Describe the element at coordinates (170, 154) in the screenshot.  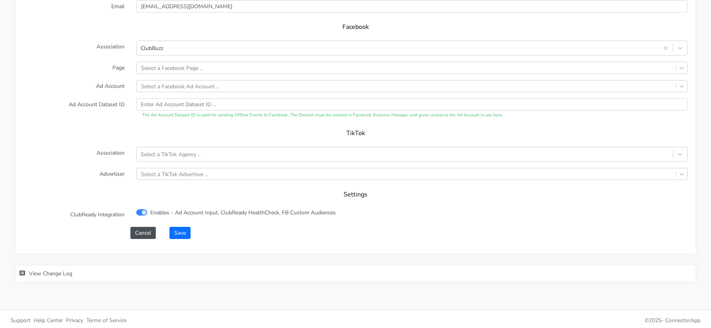
I see `div: Select a TikTok Agency ..` at that location.